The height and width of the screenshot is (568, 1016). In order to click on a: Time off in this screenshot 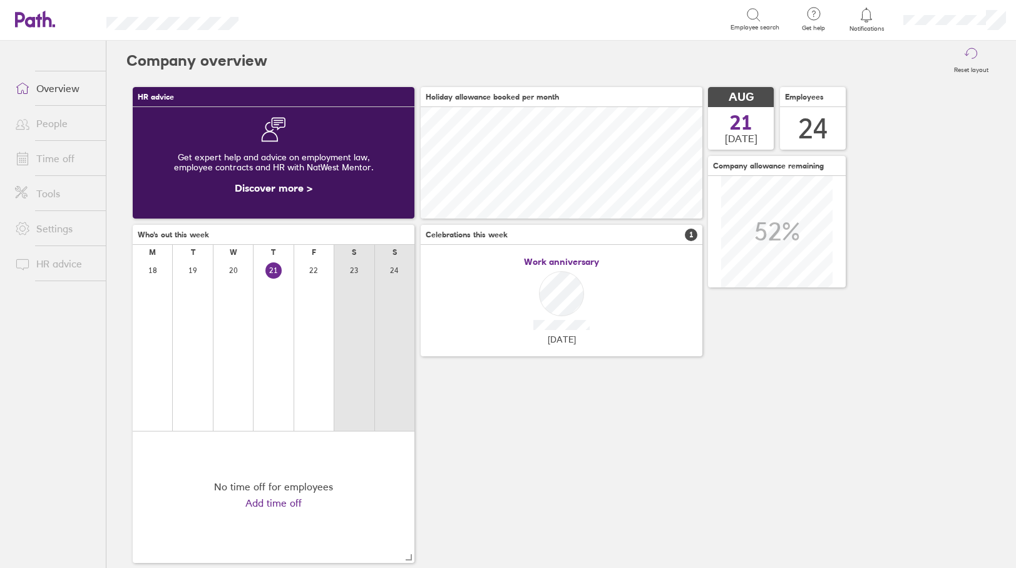, I will do `click(55, 158)`.